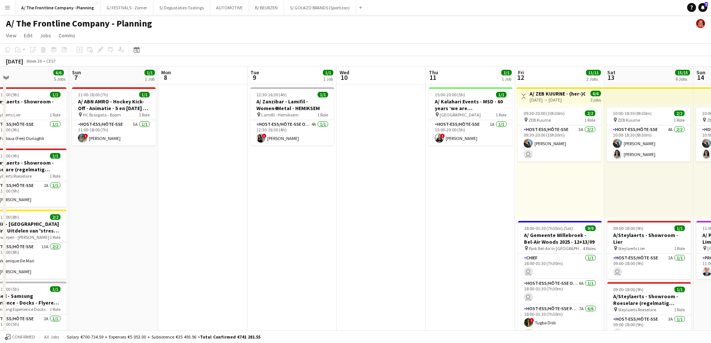 The height and width of the screenshot is (343, 711). Describe the element at coordinates (46, 35) in the screenshot. I see `a: Jobs` at that location.